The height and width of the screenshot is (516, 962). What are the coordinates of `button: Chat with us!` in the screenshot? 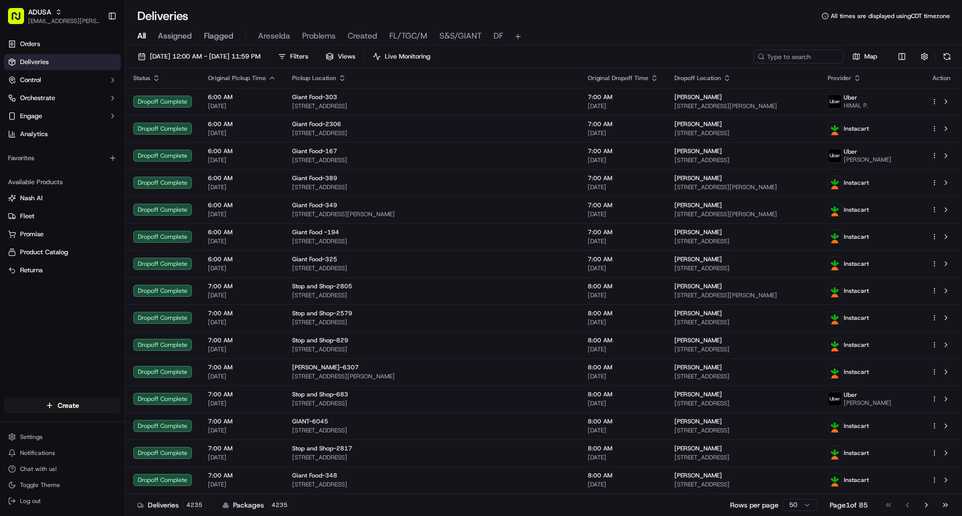 It's located at (62, 469).